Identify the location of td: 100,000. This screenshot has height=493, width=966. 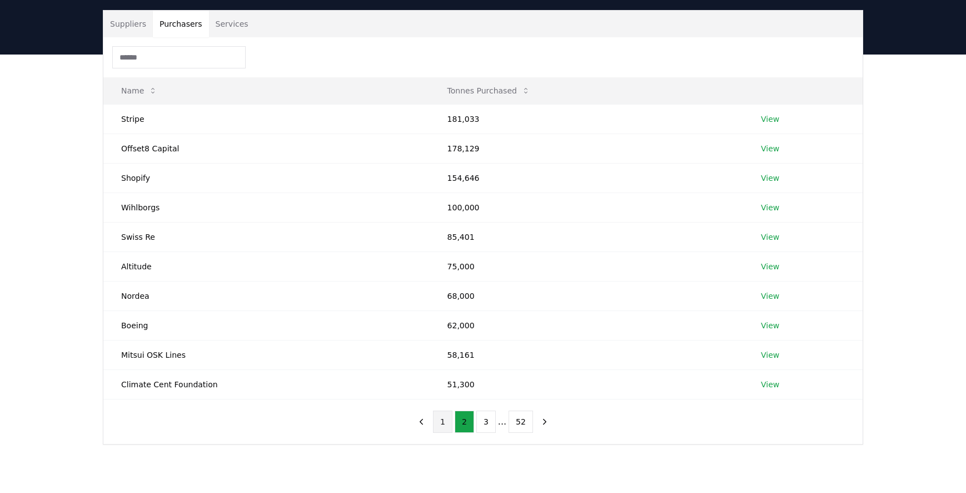
(587, 207).